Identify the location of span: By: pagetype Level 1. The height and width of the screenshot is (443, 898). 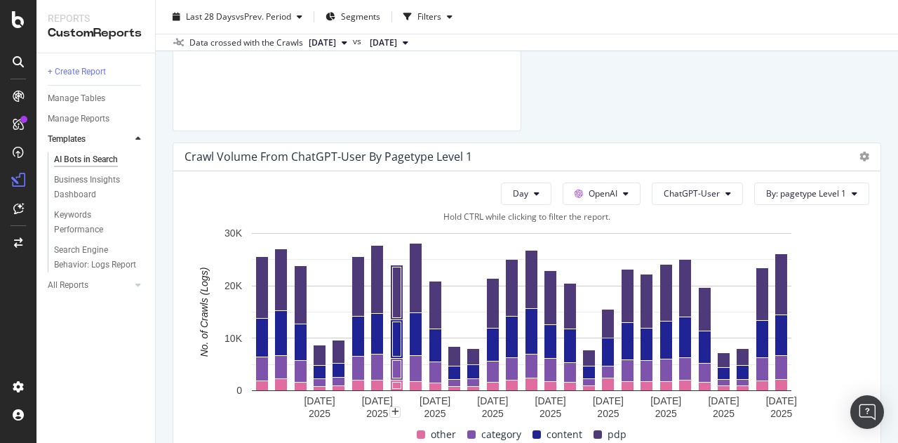
(807, 193).